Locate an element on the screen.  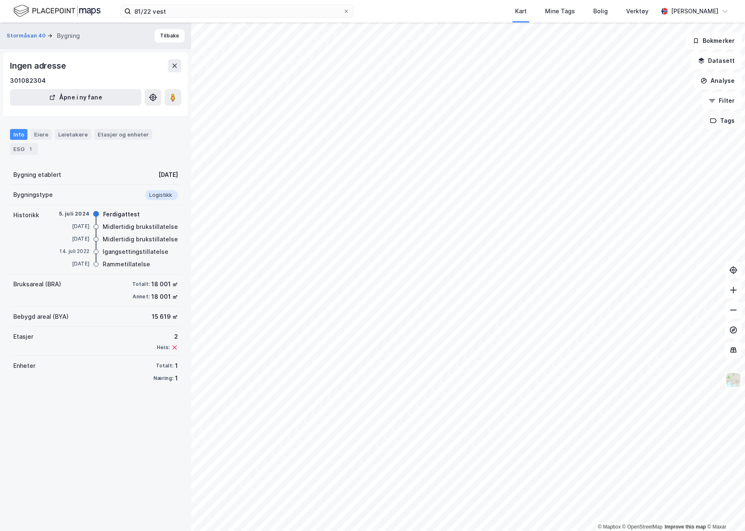
button: Tags is located at coordinates (722, 121).